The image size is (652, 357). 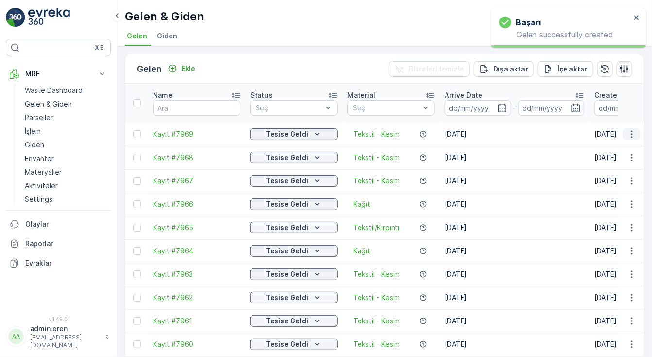 I want to click on button: Filtreleri temizle, so click(x=429, y=69).